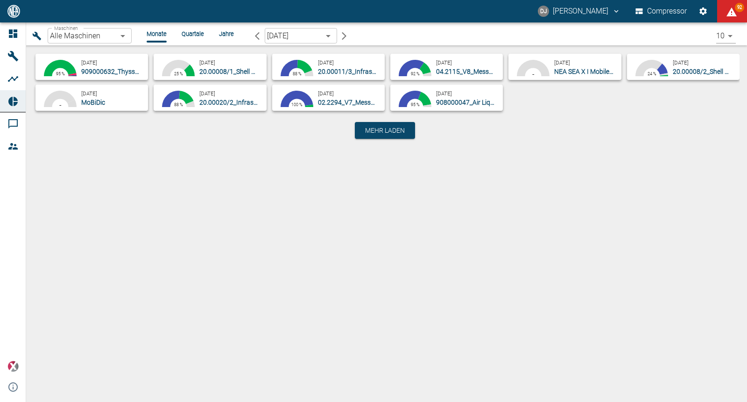 This screenshot has height=402, width=747. Describe the element at coordinates (703, 11) in the screenshot. I see `button: Einstellungen` at that location.